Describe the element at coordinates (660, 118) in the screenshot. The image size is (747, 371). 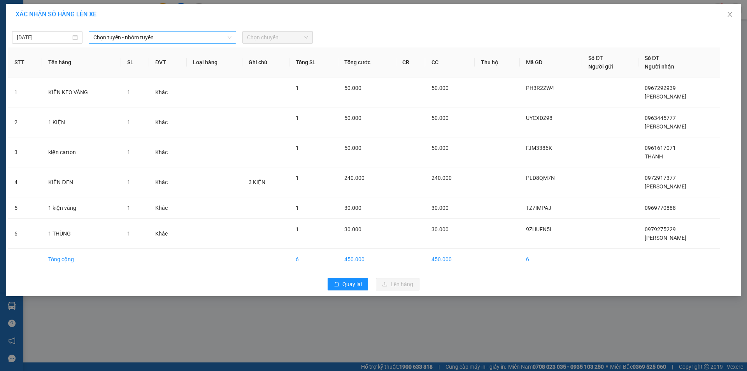
I see `span: 0963445777` at that location.